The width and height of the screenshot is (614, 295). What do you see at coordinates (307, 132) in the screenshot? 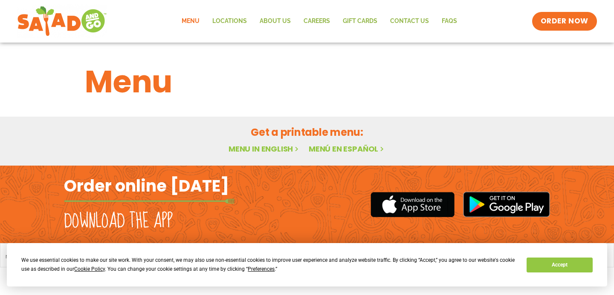
I see `h2: Get a printable menu:` at bounding box center [307, 132].